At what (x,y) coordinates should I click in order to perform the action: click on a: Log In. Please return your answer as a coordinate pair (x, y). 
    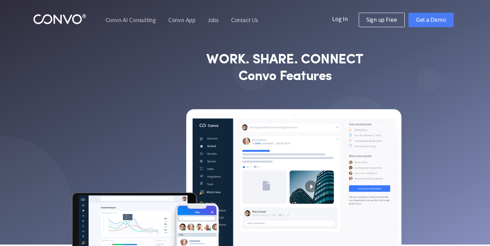
    Looking at the image, I should click on (345, 18).